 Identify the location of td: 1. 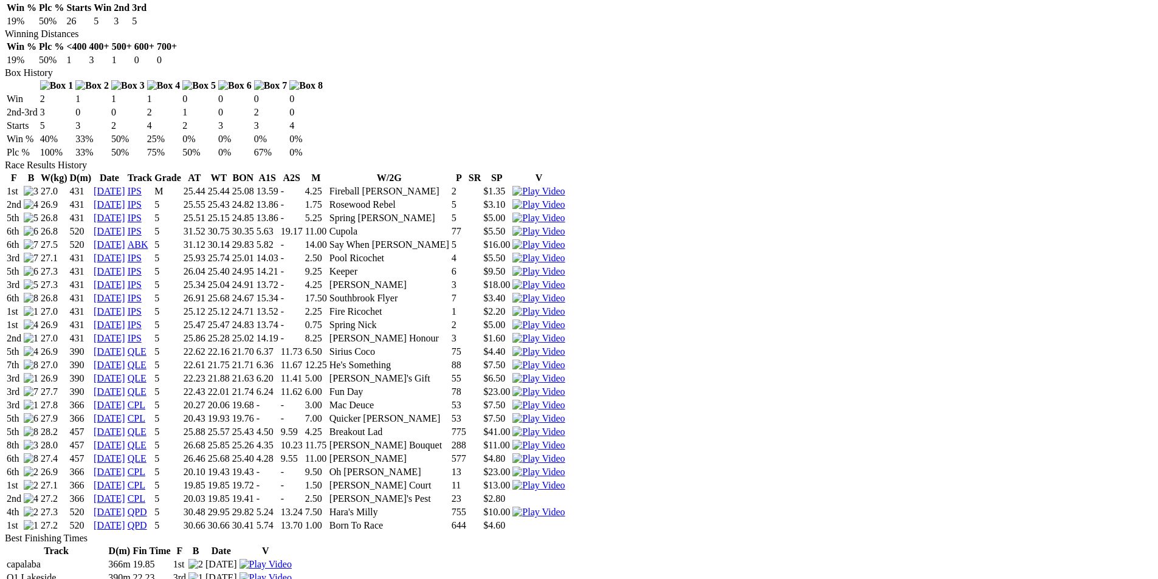
(76, 60).